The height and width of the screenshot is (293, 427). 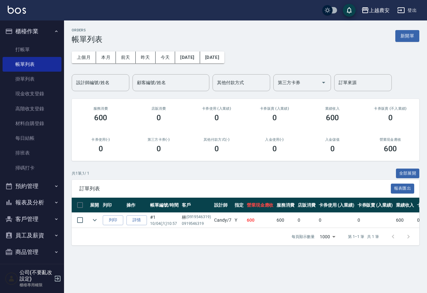 I want to click on button: 員工及薪資, so click(x=32, y=235).